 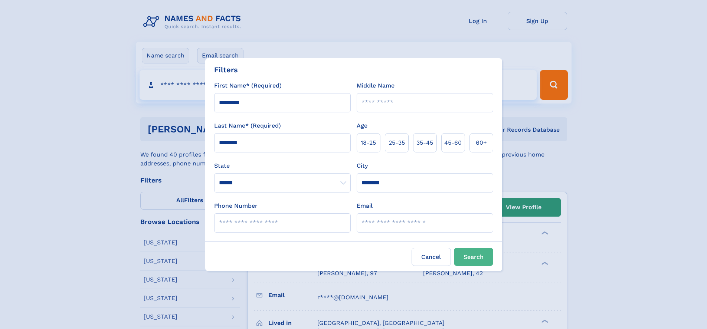 I want to click on label: Phone Number, so click(x=236, y=206).